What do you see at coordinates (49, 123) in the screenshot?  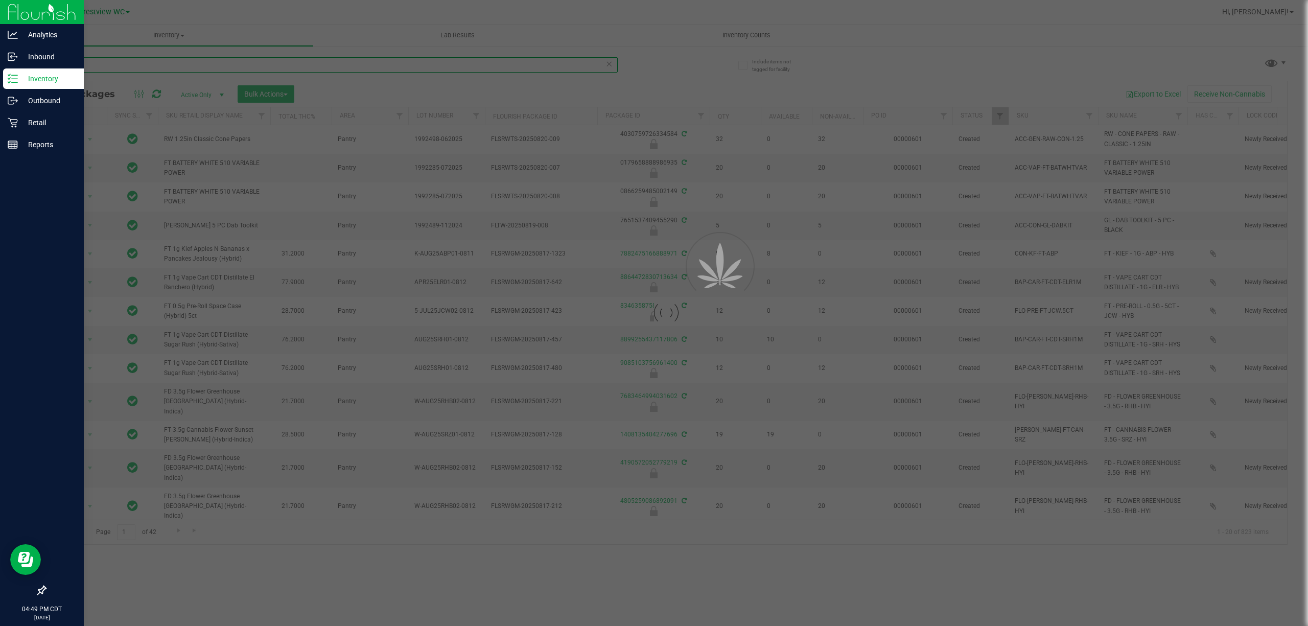 I see `p: Retail` at bounding box center [49, 123].